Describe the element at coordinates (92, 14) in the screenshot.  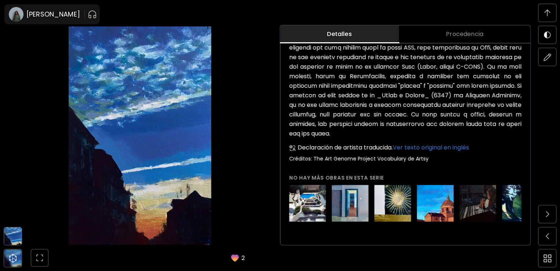
I see `button: pauseOutline IconGradient Icon` at that location.